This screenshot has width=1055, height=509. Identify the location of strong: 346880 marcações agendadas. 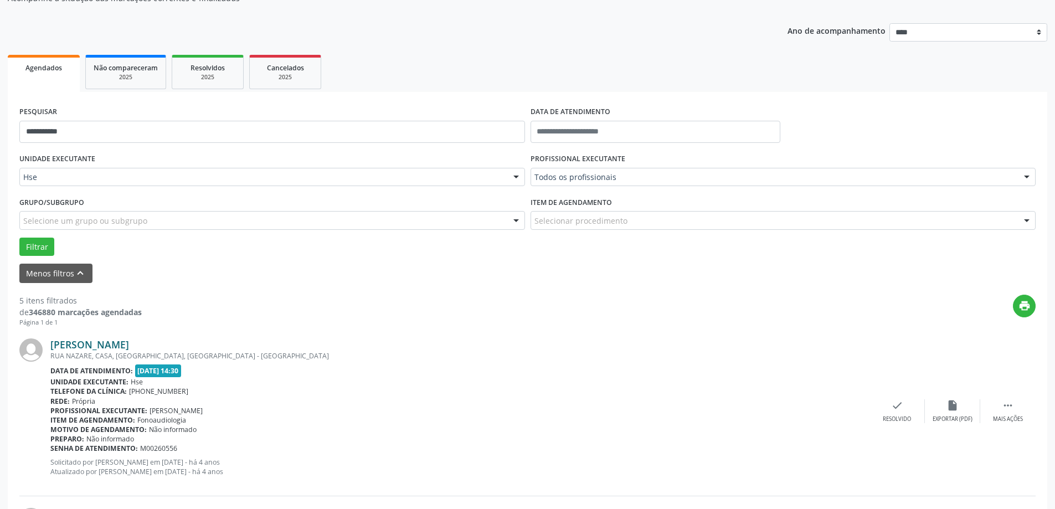
(85, 312).